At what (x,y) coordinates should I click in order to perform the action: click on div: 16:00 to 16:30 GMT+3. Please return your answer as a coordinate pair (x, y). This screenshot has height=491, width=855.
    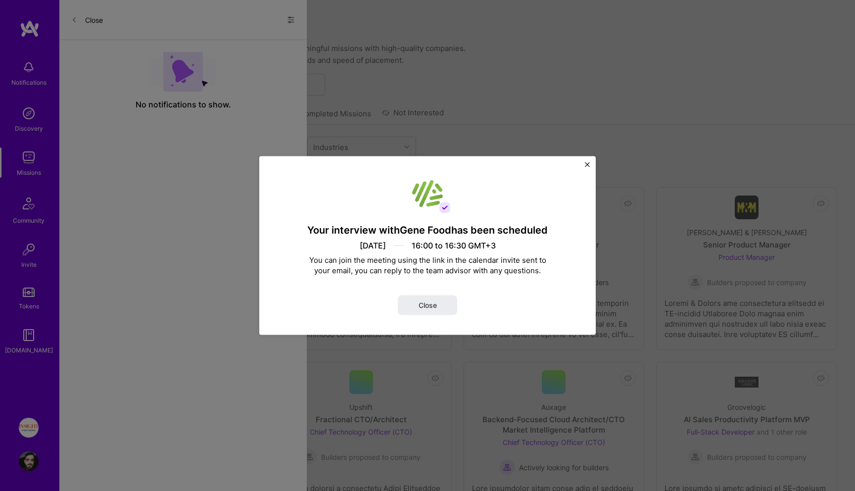
    Looking at the image, I should click on (454, 245).